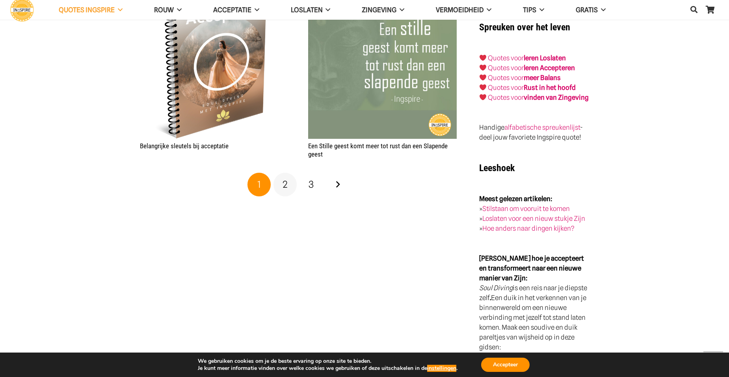  What do you see at coordinates (497, 168) in the screenshot?
I see `strong: Leeshoek` at bounding box center [497, 168].